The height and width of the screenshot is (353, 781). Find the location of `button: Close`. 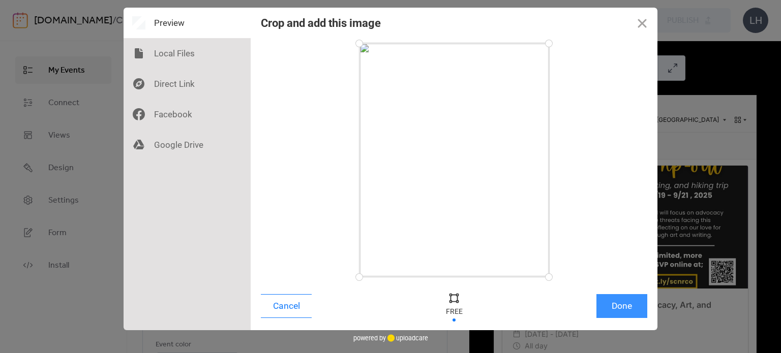

button: Close is located at coordinates (642, 23).